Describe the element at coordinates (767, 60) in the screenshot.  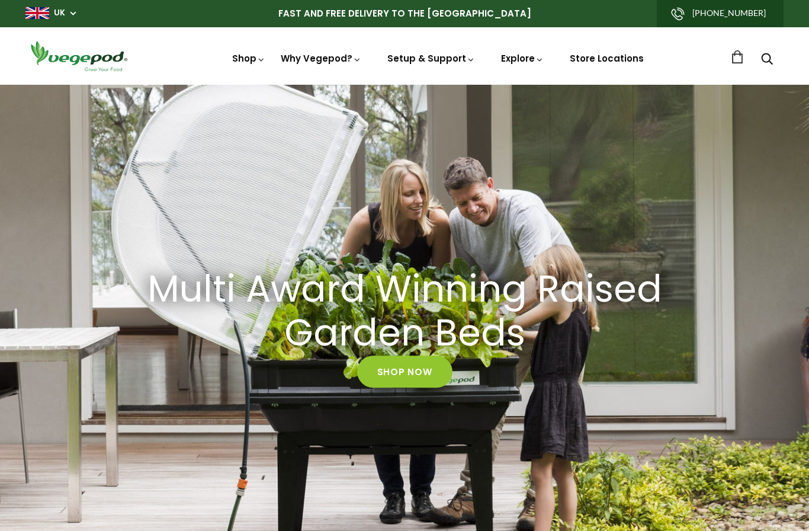
I see `a: Search` at that location.